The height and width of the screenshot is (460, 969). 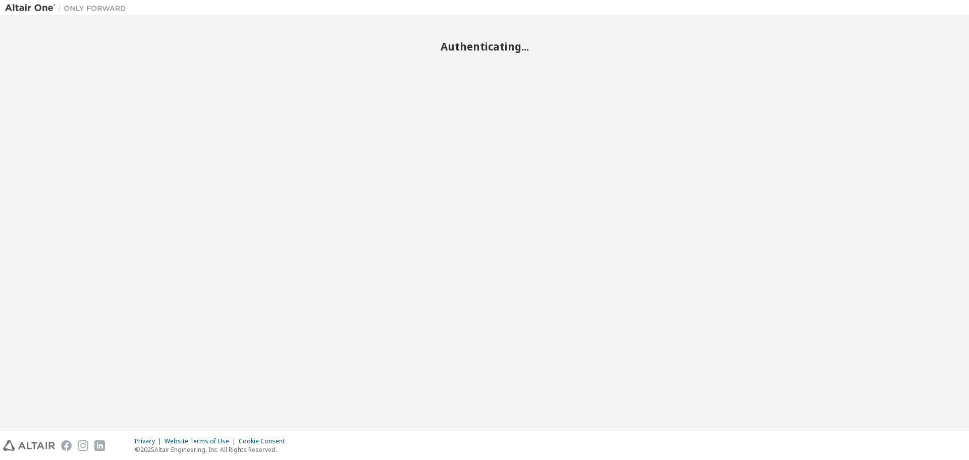 What do you see at coordinates (212, 449) in the screenshot?
I see `p: © 2025 Altair Engineering, Inc. All Rights Reserved.` at bounding box center [212, 449].